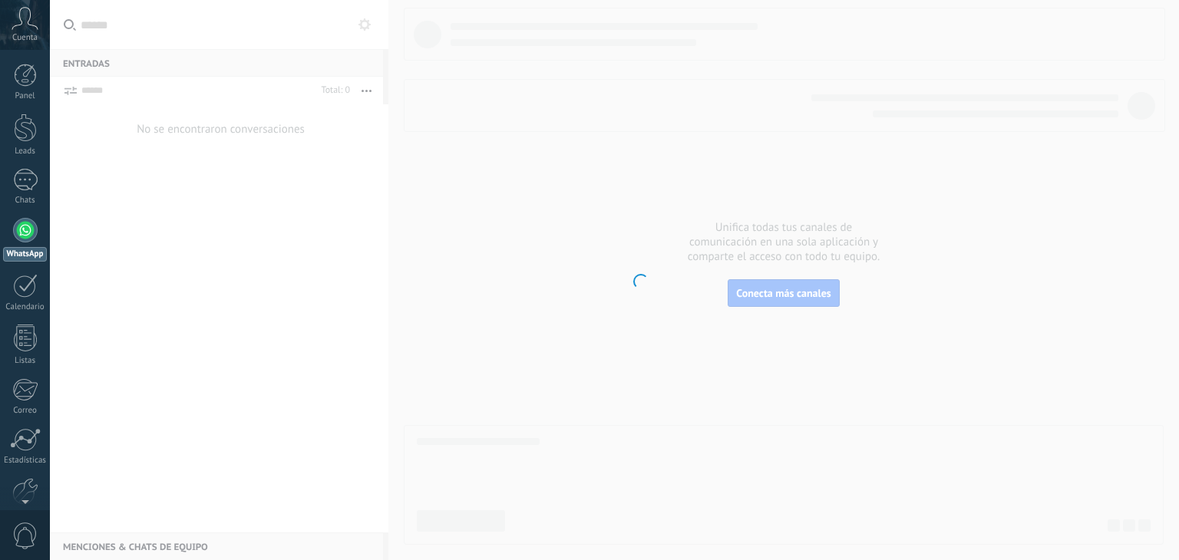 Image resolution: width=1179 pixels, height=560 pixels. What do you see at coordinates (25, 96) in the screenshot?
I see `div: Panel` at bounding box center [25, 96].